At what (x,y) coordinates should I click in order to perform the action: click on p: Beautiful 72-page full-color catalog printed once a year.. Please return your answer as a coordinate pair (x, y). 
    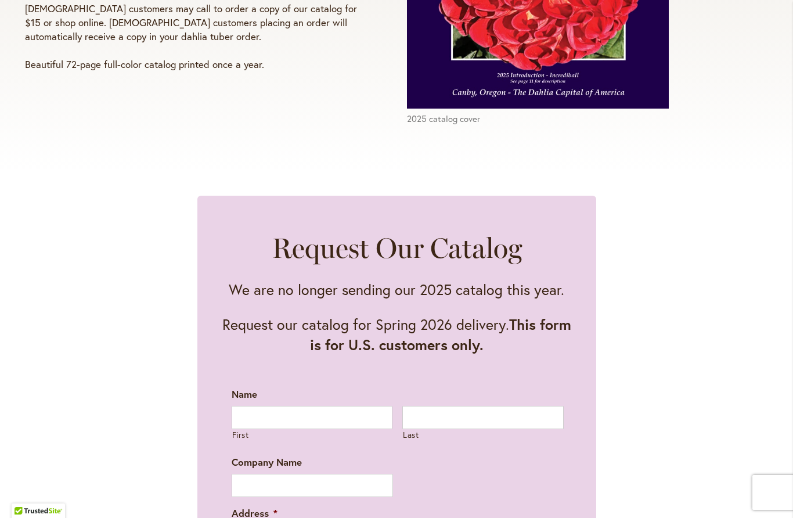
    Looking at the image, I should click on (194, 64).